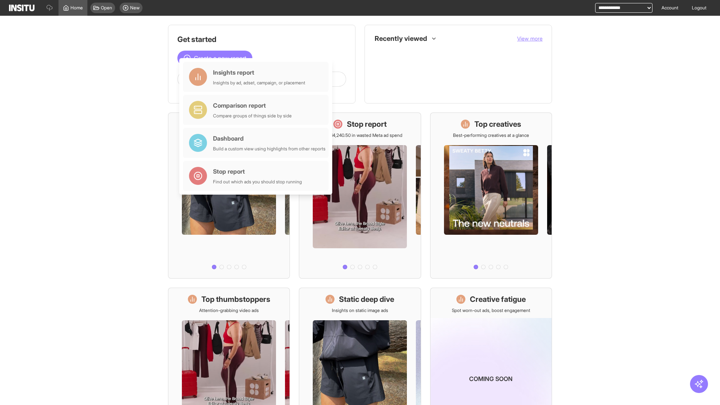 The height and width of the screenshot is (405, 720). What do you see at coordinates (22, 8) in the screenshot?
I see `img: Logo` at bounding box center [22, 8].